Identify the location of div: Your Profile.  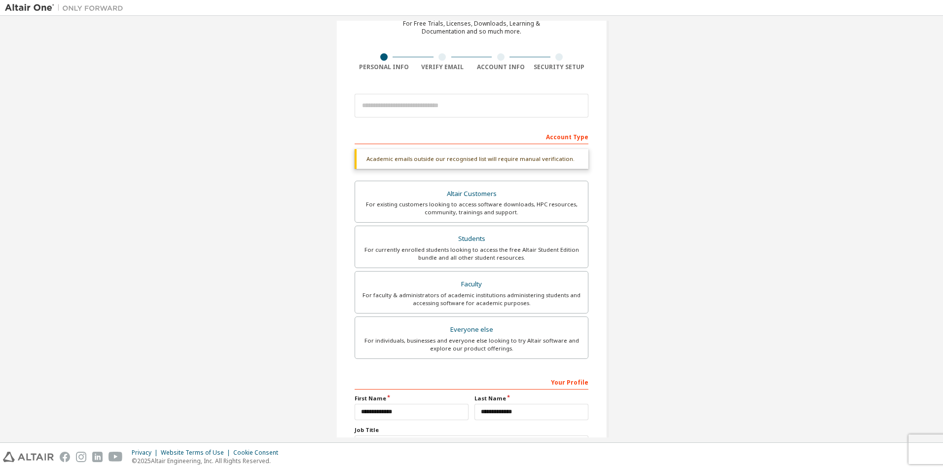
(472, 381).